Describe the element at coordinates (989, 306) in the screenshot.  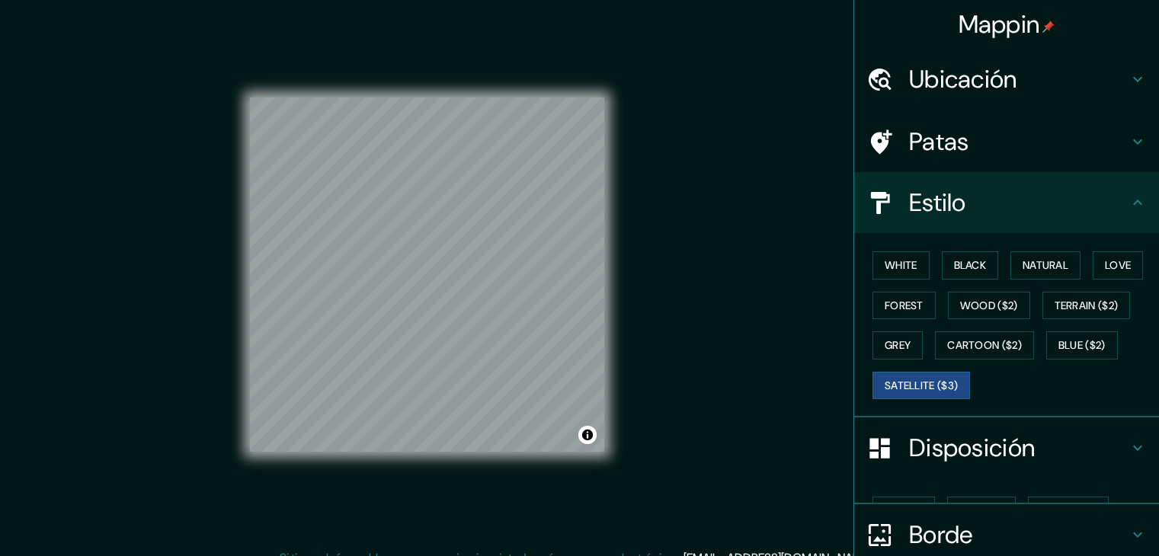
I see `button: Wood ($2)` at that location.